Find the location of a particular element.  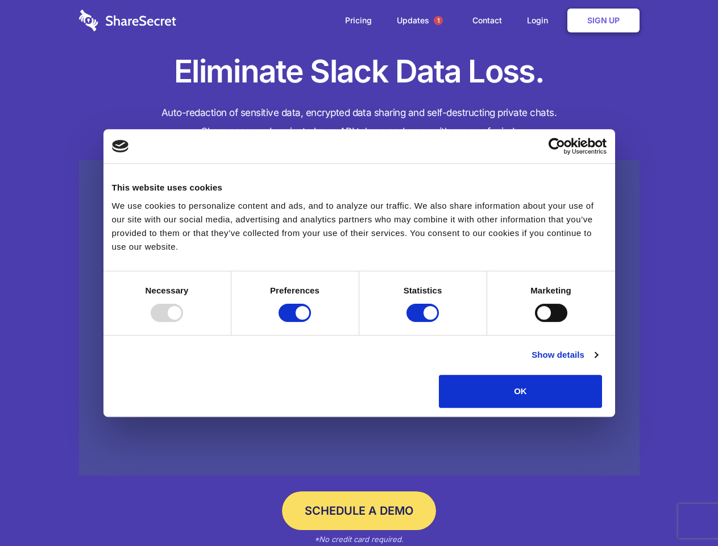

button: OK is located at coordinates (520, 391).